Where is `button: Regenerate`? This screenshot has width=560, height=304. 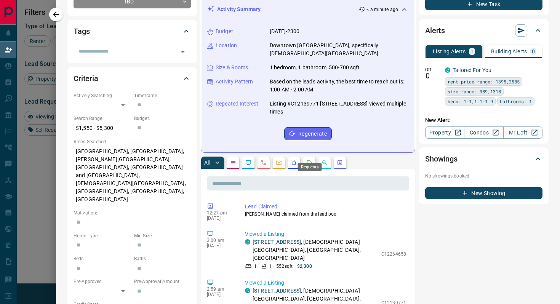 button: Regenerate is located at coordinates (308, 134).